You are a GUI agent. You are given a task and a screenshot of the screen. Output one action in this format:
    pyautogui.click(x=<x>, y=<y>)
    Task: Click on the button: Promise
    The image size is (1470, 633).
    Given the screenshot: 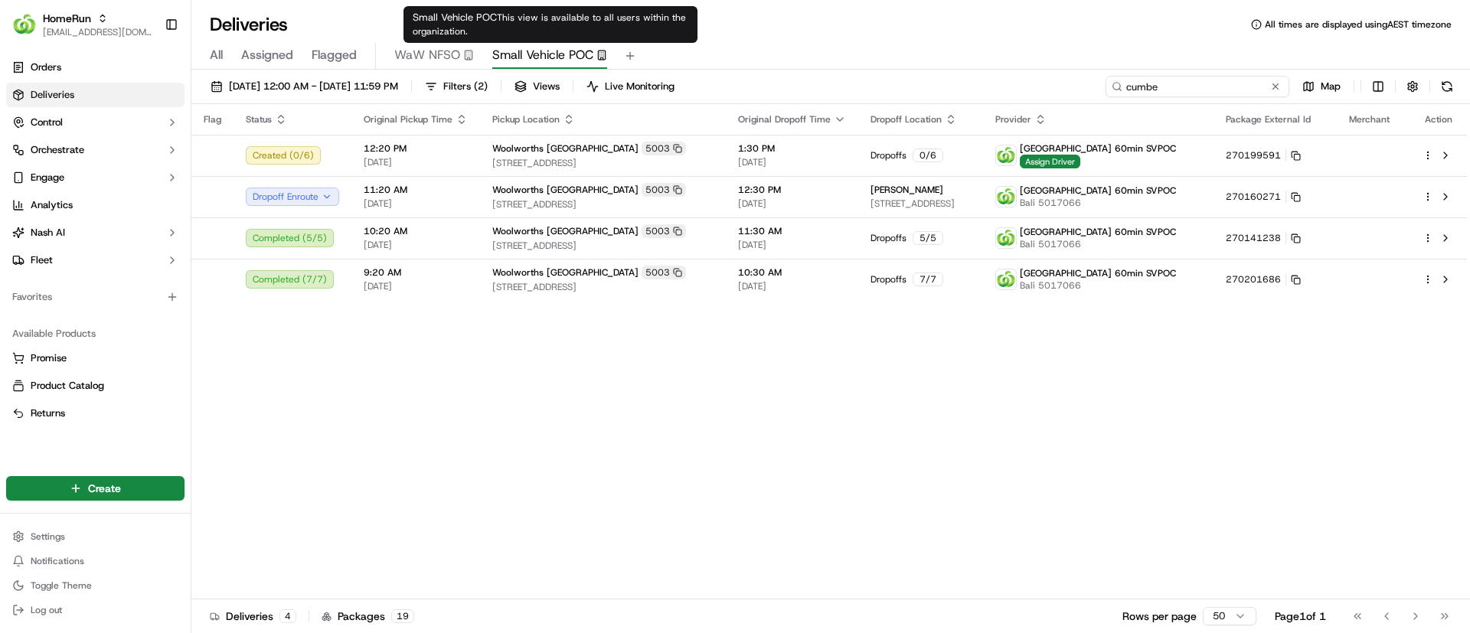 What is the action you would take?
    pyautogui.click(x=95, y=358)
    